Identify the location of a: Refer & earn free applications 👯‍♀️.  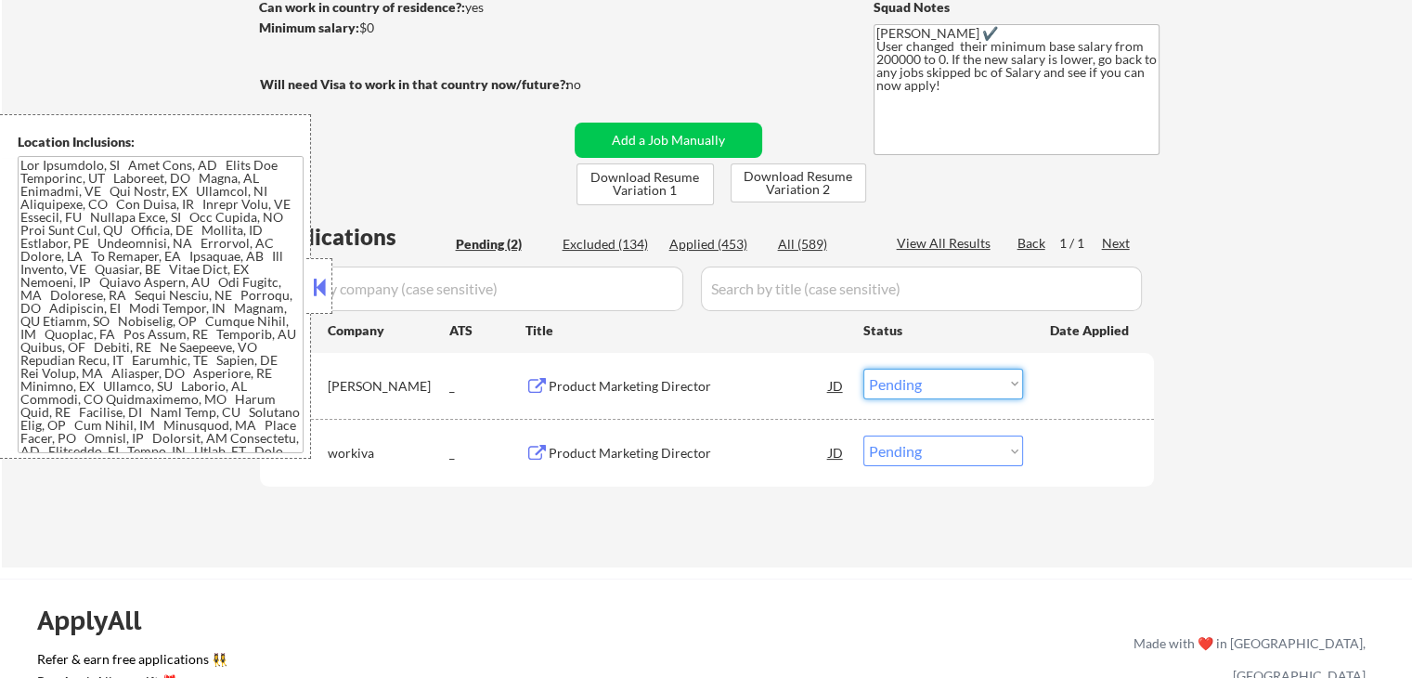
(391, 662).